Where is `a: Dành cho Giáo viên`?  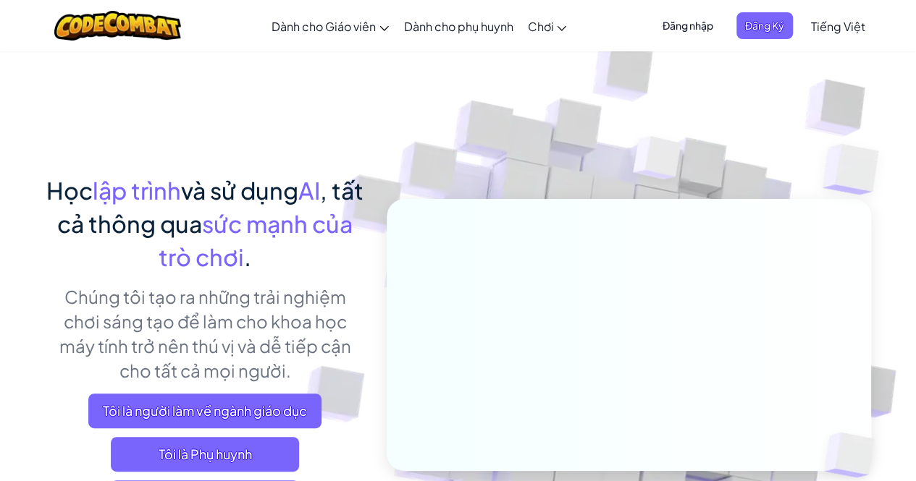 a: Dành cho Giáo viên is located at coordinates (330, 26).